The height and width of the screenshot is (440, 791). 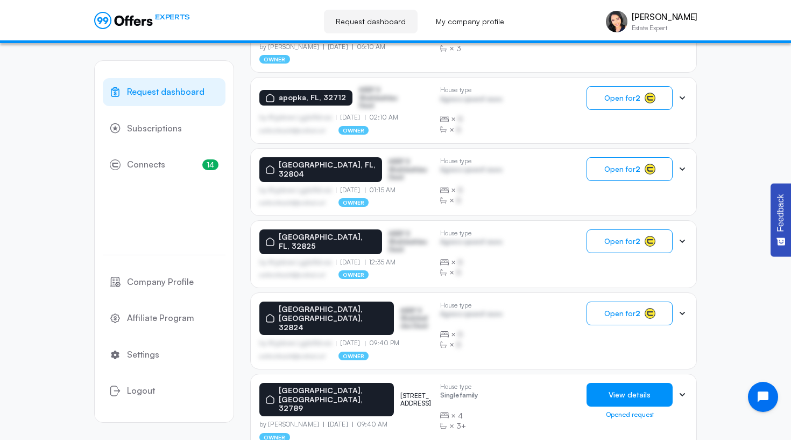 I want to click on span: Settings, so click(x=143, y=355).